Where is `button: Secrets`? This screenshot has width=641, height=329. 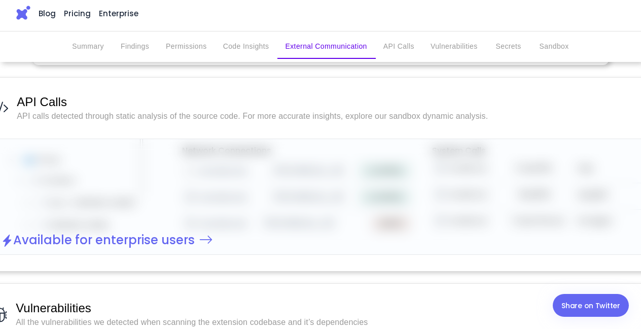 button: Secrets is located at coordinates (509, 47).